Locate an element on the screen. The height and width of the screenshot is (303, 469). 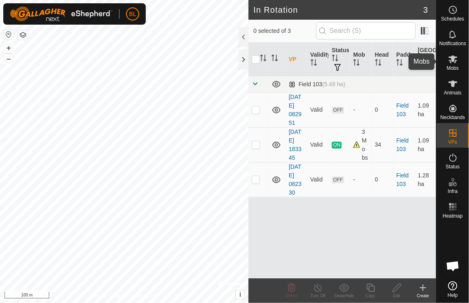
span: 3 is located at coordinates (425, 10).